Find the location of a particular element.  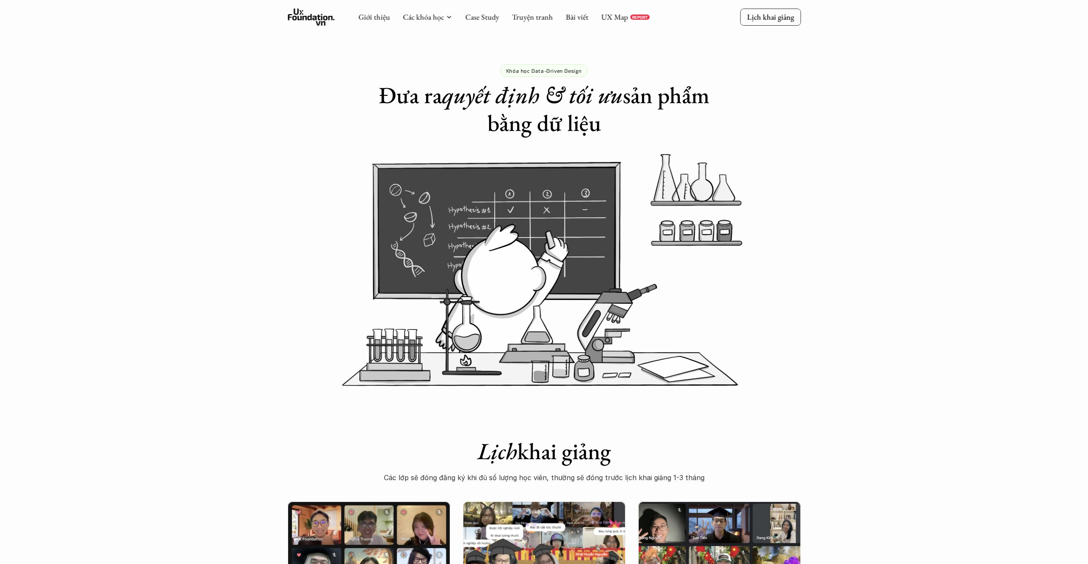

em: quyết định & tối ưu is located at coordinates (532, 95).